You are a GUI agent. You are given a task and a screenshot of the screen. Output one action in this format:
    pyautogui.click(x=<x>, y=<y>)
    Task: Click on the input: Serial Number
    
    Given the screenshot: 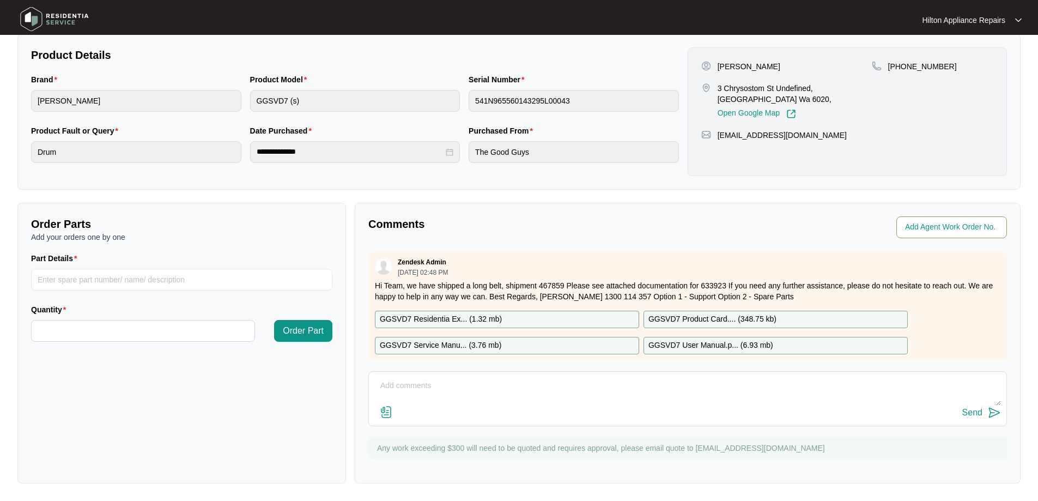 What is the action you would take?
    pyautogui.click(x=574, y=101)
    